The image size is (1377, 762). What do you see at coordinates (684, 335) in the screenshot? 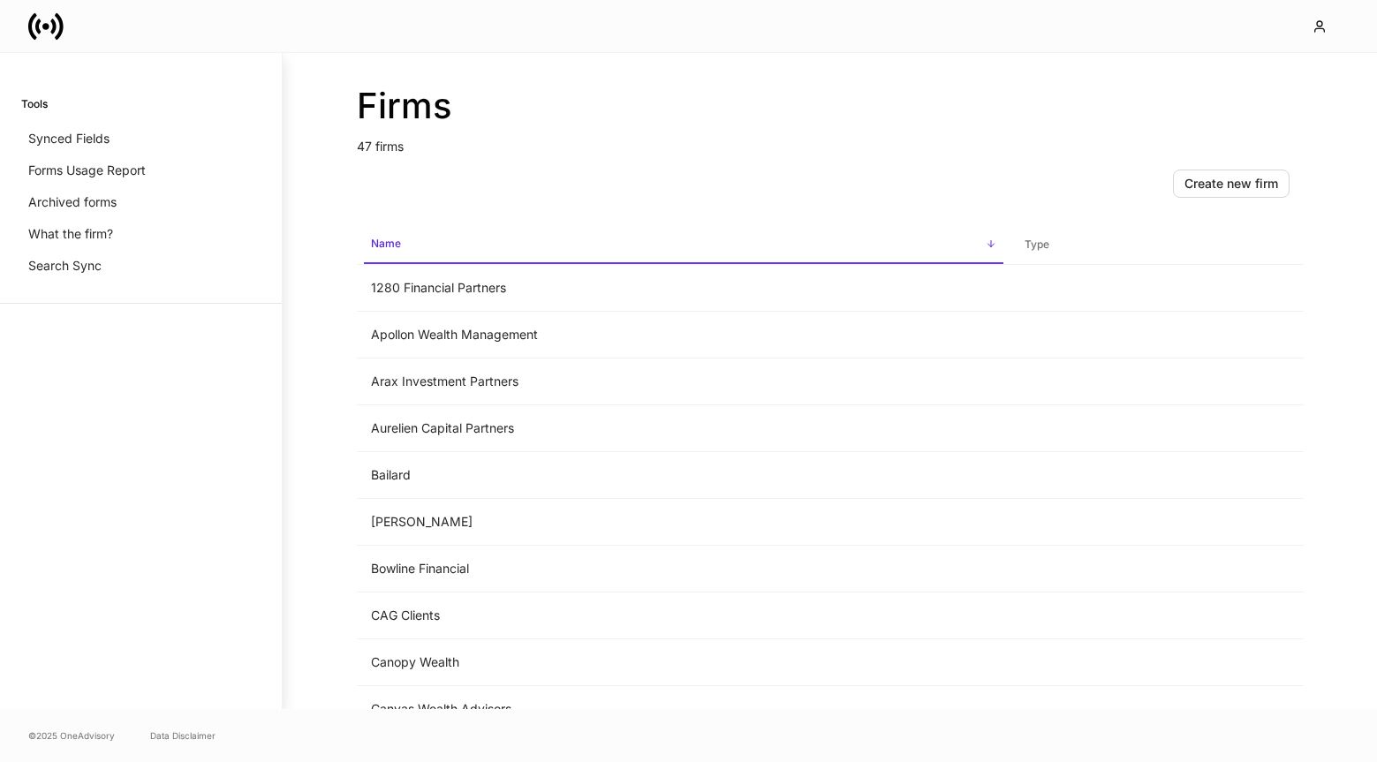
I see `td: Apollon Wealth Management` at bounding box center [684, 335].